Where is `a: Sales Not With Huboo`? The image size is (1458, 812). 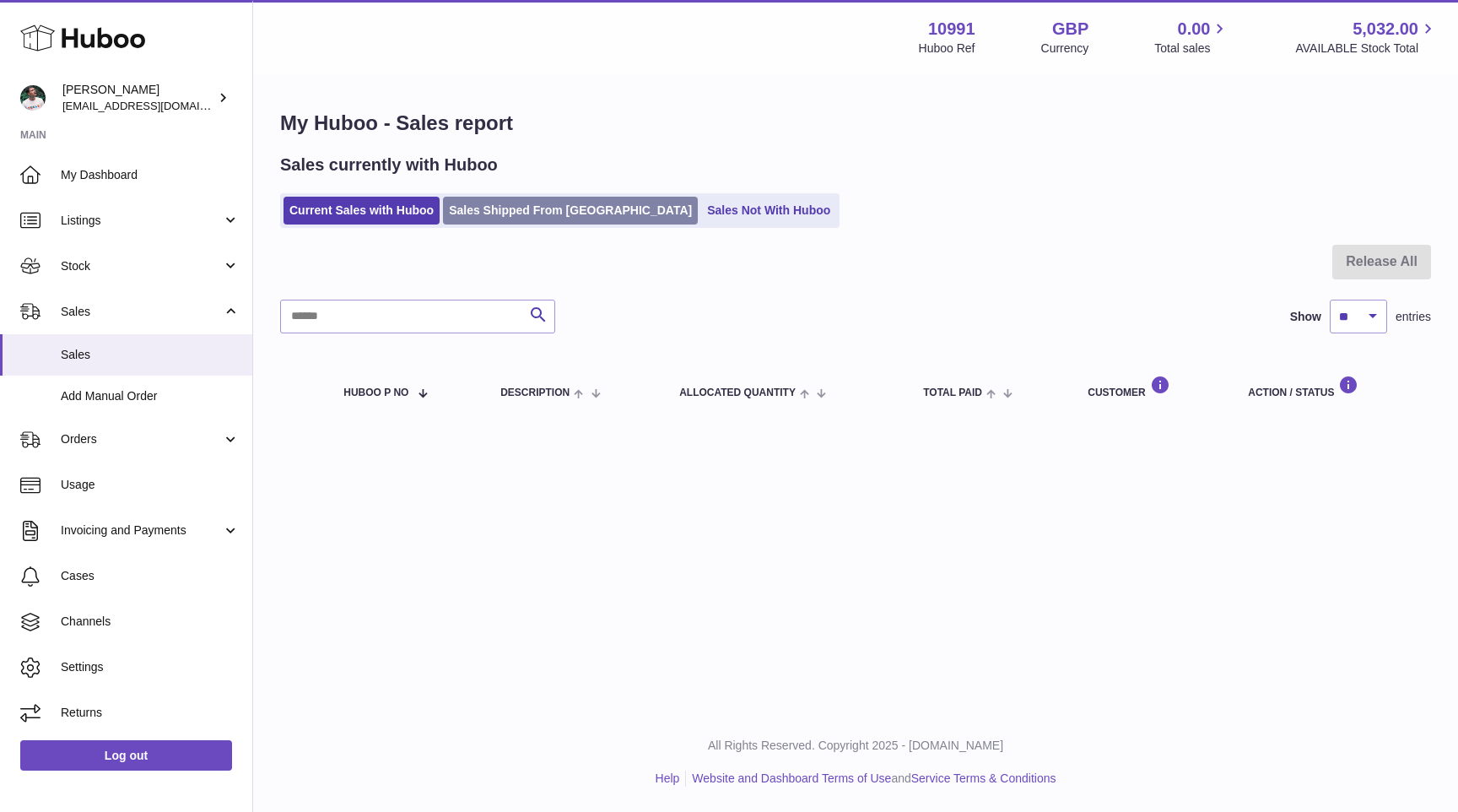
a: Sales Not With Huboo is located at coordinates (769, 210).